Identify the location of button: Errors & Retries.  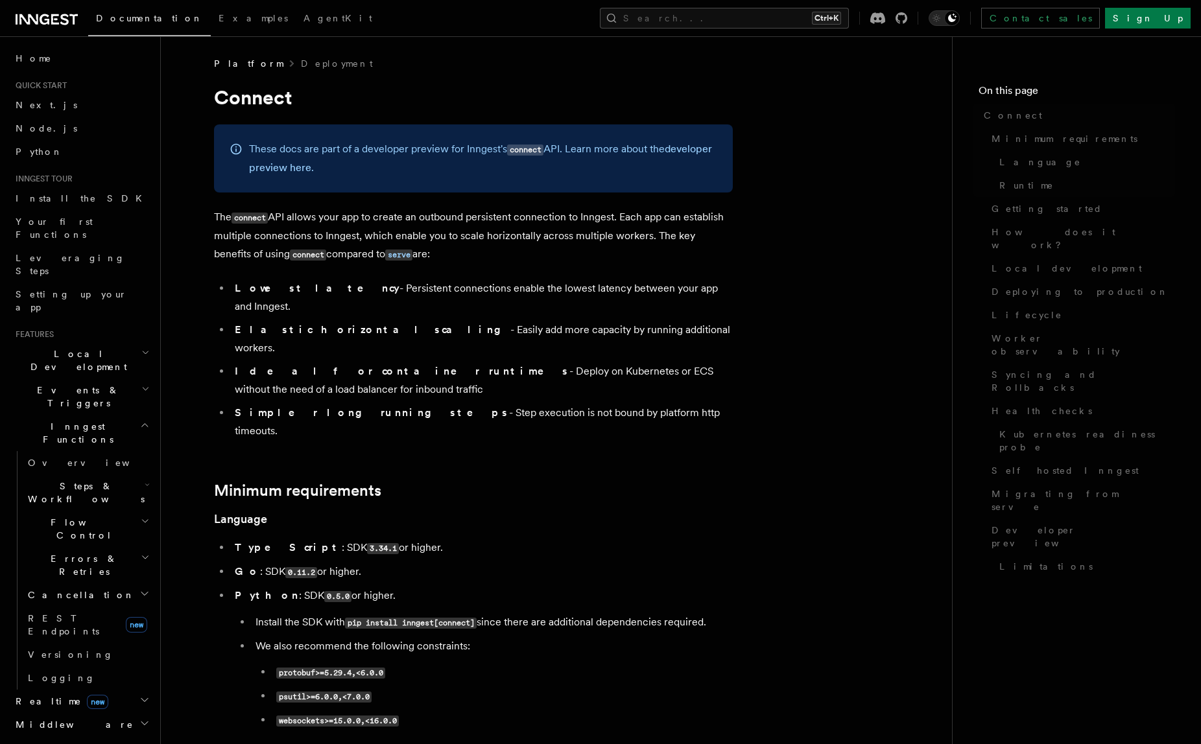
(88, 566).